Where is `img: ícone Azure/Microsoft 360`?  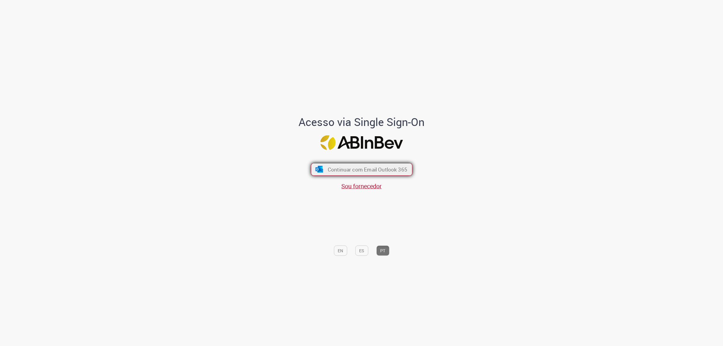 img: ícone Azure/Microsoft 360 is located at coordinates (319, 169).